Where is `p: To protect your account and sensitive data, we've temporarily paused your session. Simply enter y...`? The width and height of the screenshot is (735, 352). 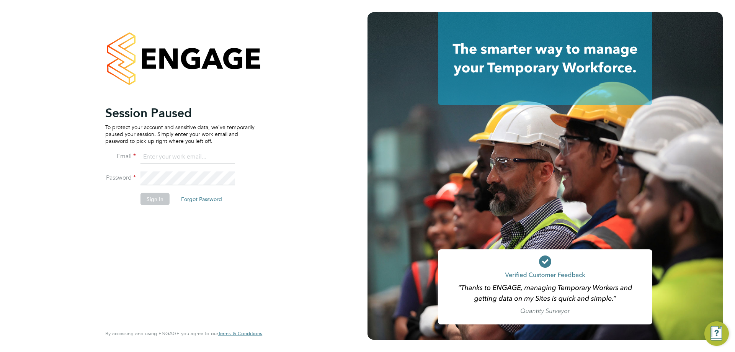 p: To protect your account and sensitive data, we've temporarily paused your session. Simply enter y... is located at coordinates (180, 134).